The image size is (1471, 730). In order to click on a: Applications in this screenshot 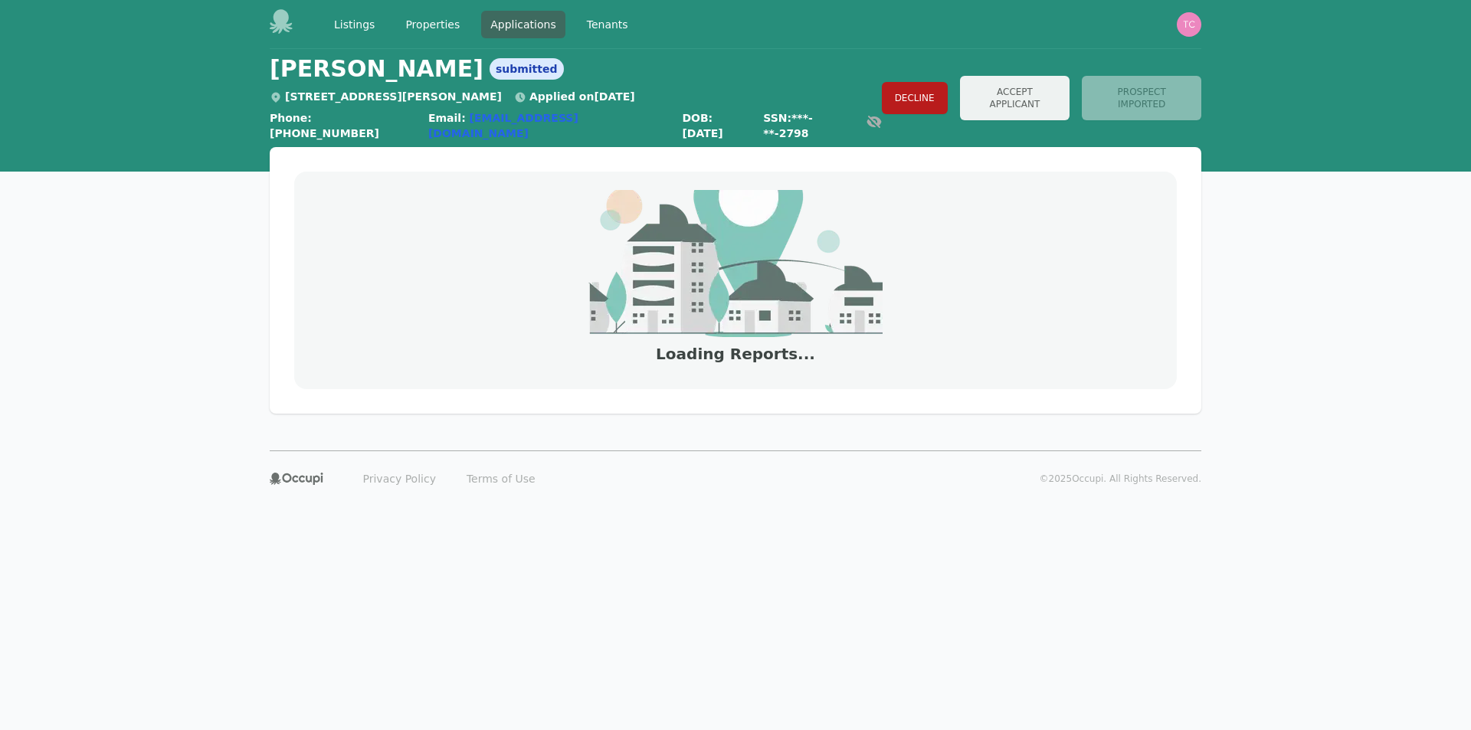, I will do `click(523, 25)`.